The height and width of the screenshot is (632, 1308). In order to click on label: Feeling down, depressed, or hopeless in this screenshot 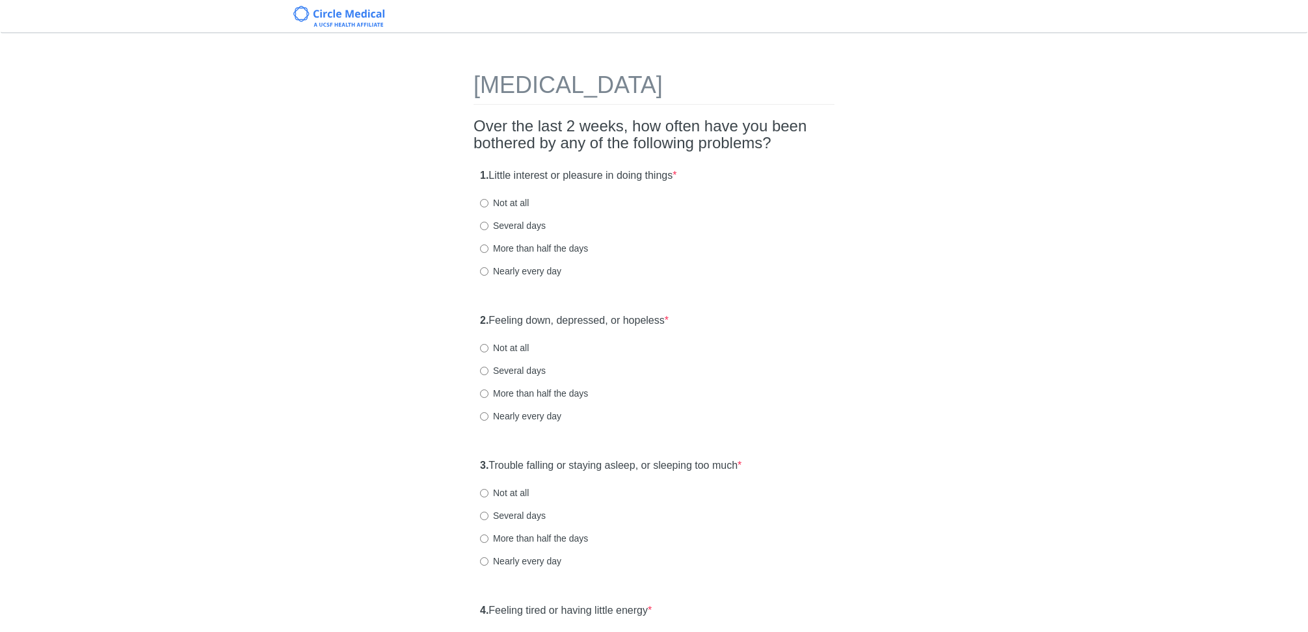, I will do `click(574, 321)`.